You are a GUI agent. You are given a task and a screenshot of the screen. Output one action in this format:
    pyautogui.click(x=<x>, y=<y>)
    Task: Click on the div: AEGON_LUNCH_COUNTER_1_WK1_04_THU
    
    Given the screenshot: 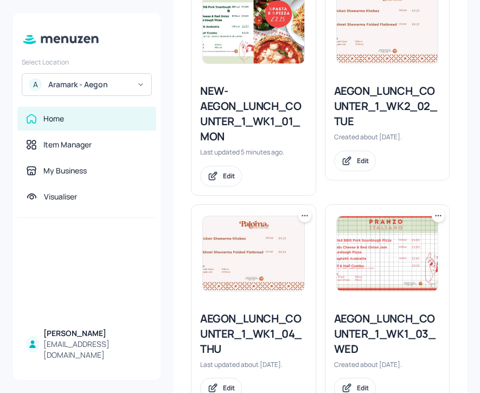 What is the action you would take?
    pyautogui.click(x=253, y=334)
    